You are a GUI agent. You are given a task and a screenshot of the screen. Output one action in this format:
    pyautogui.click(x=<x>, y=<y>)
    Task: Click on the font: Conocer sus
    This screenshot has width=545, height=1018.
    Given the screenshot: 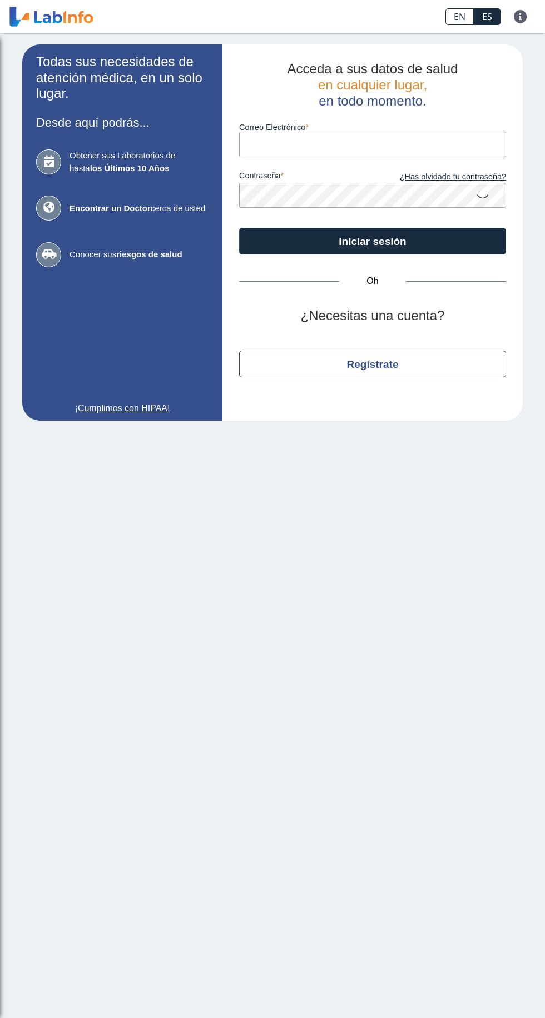 What is the action you would take?
    pyautogui.click(x=93, y=254)
    